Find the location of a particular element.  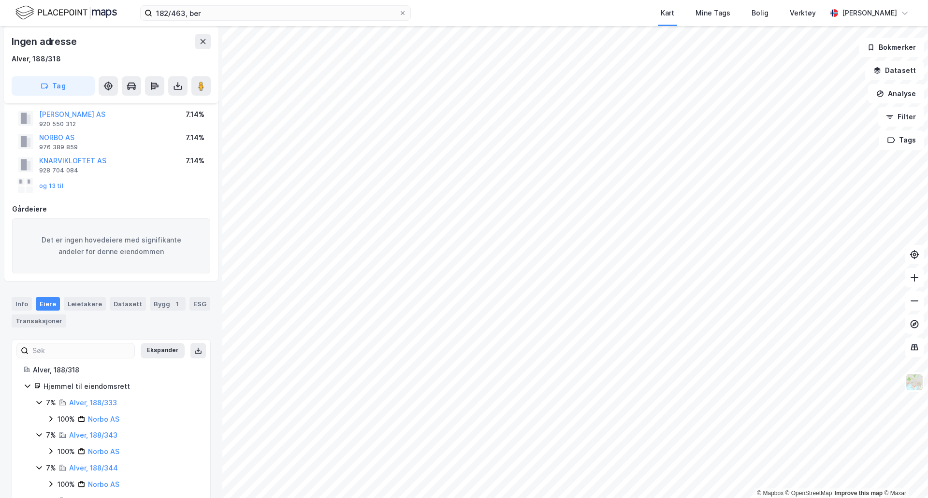

div: ESG is located at coordinates (200, 304).